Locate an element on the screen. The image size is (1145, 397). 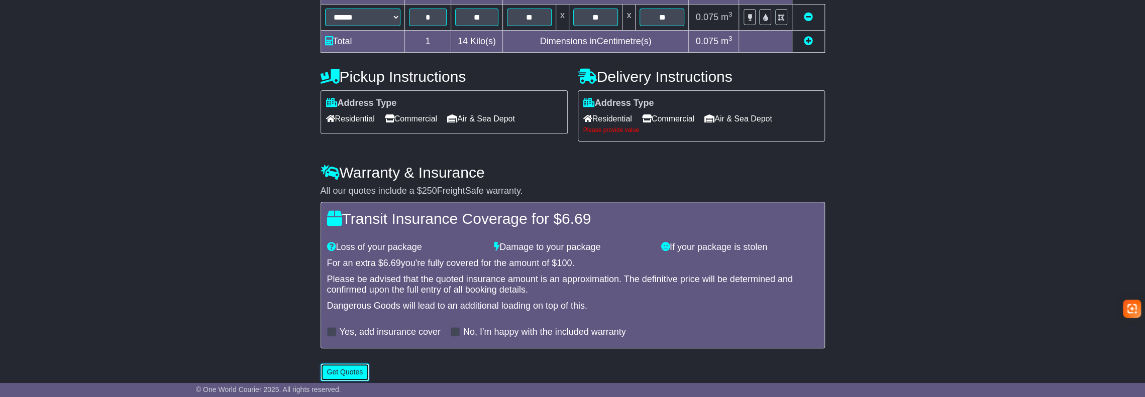
a: Remove this item is located at coordinates (808, 17).